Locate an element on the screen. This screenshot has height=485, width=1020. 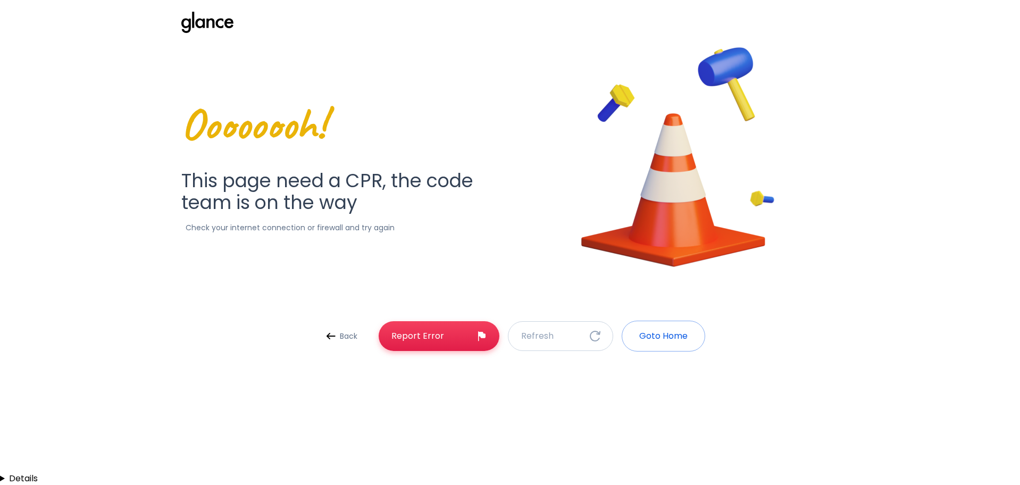
a: Back is located at coordinates (342, 336).